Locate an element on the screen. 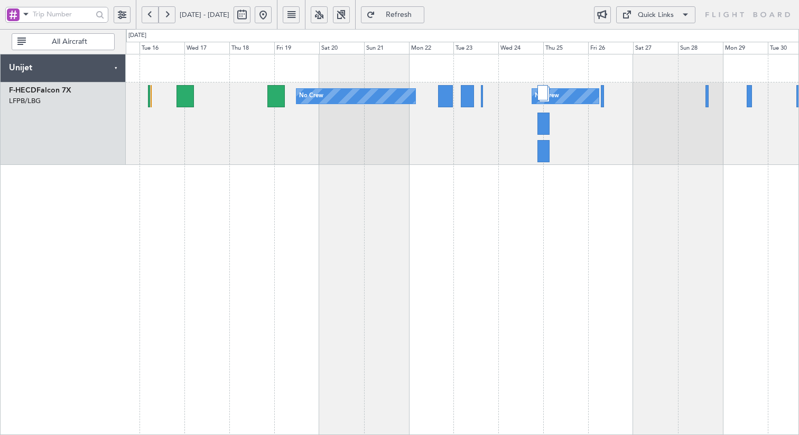 The width and height of the screenshot is (799, 435). div: Sun 28 is located at coordinates (700, 48).